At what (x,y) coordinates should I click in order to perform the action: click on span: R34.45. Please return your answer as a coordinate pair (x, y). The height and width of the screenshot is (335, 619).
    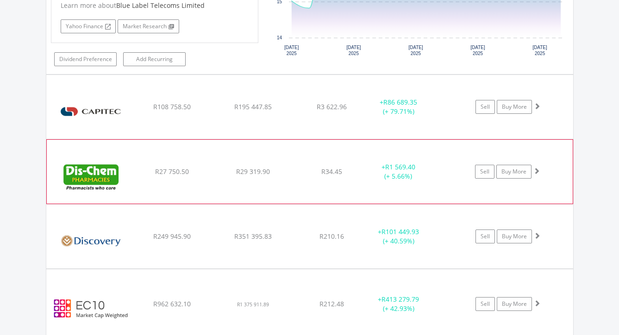
    Looking at the image, I should click on (331, 171).